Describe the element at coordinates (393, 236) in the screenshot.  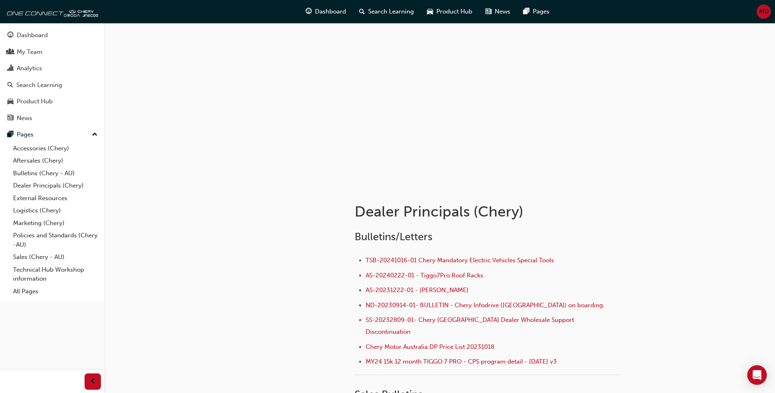
I see `span: Bulletins/Letters` at that location.